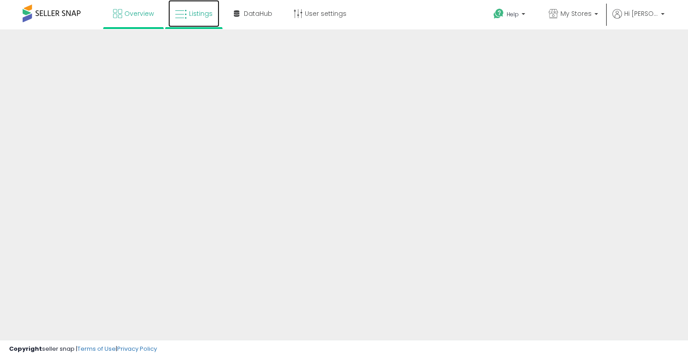 This screenshot has width=688, height=358. What do you see at coordinates (258, 14) in the screenshot?
I see `span: DataHub` at bounding box center [258, 14].